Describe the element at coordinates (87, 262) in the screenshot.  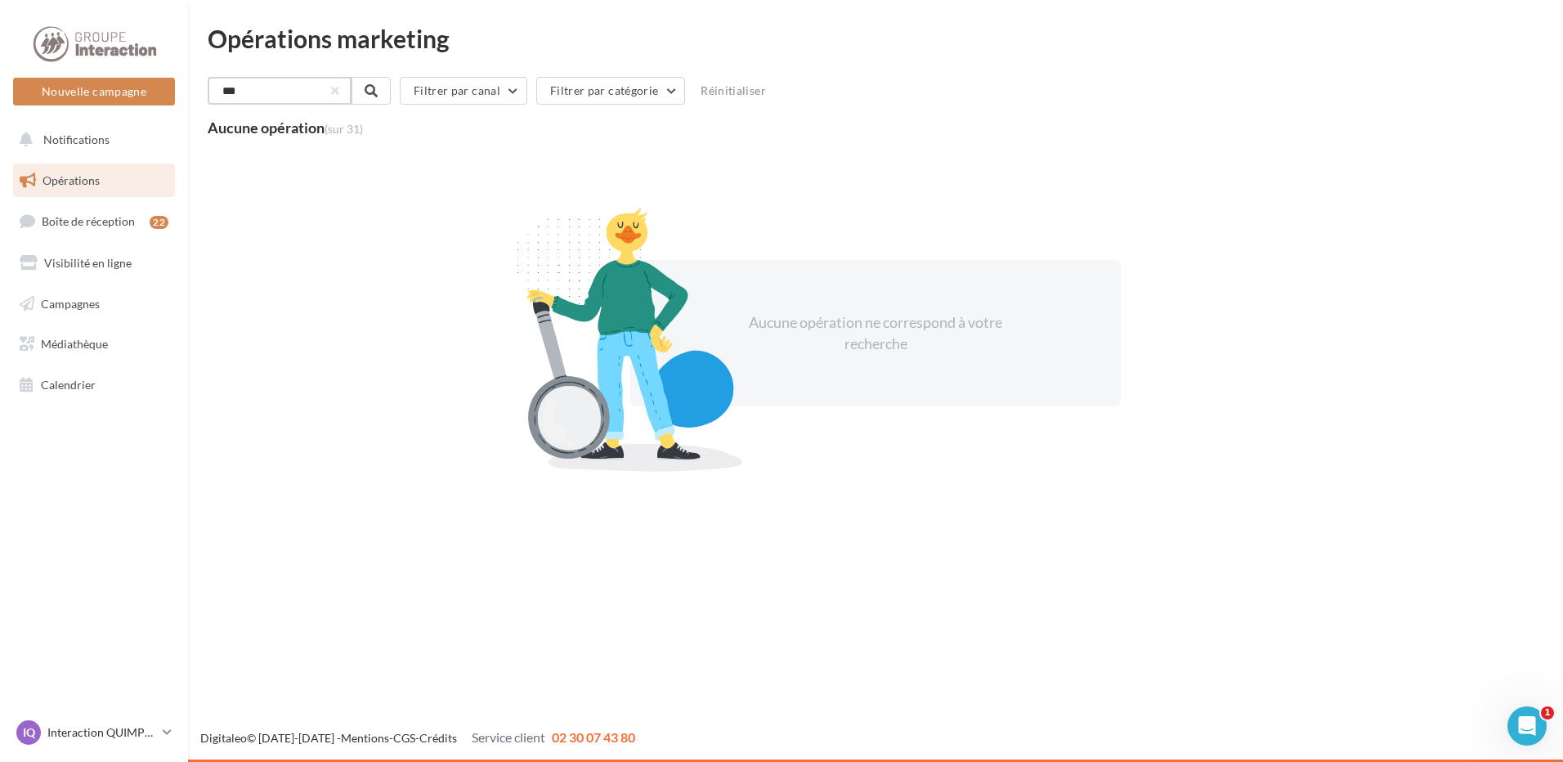
I see `span: Visibilité en ligne` at that location.